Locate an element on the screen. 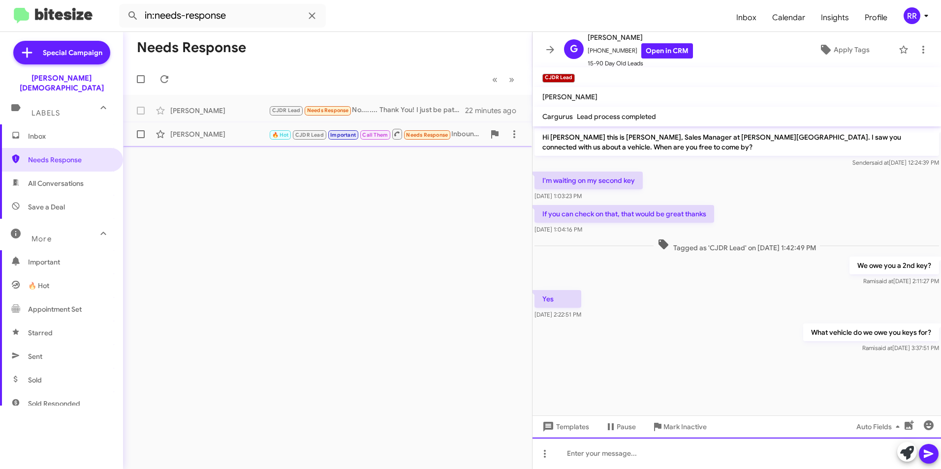 The image size is (941, 469). span: G is located at coordinates (574, 49).